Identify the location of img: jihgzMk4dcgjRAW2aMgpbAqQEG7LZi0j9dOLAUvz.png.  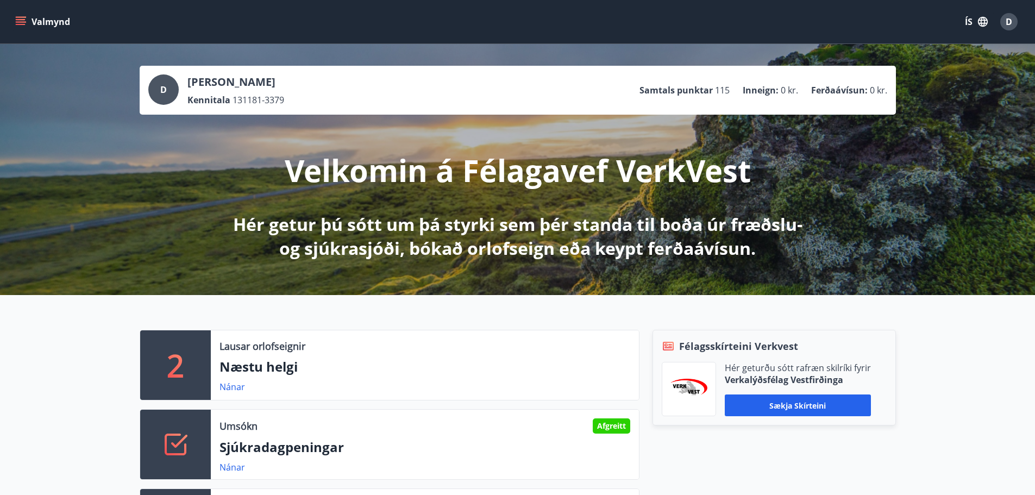
(689, 389).